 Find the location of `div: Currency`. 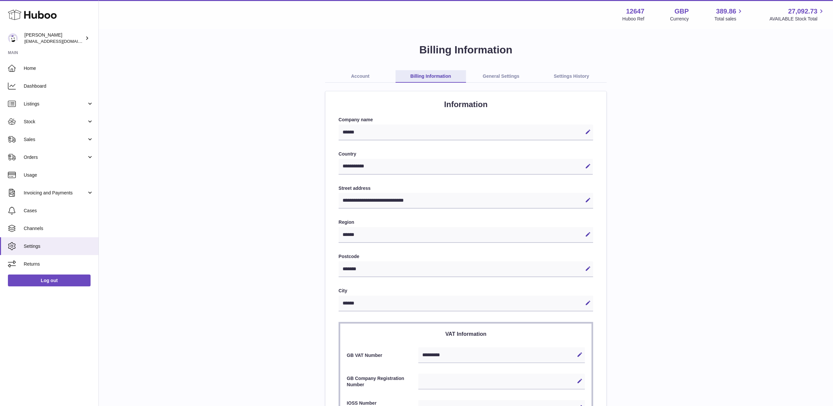

div: Currency is located at coordinates (679, 19).